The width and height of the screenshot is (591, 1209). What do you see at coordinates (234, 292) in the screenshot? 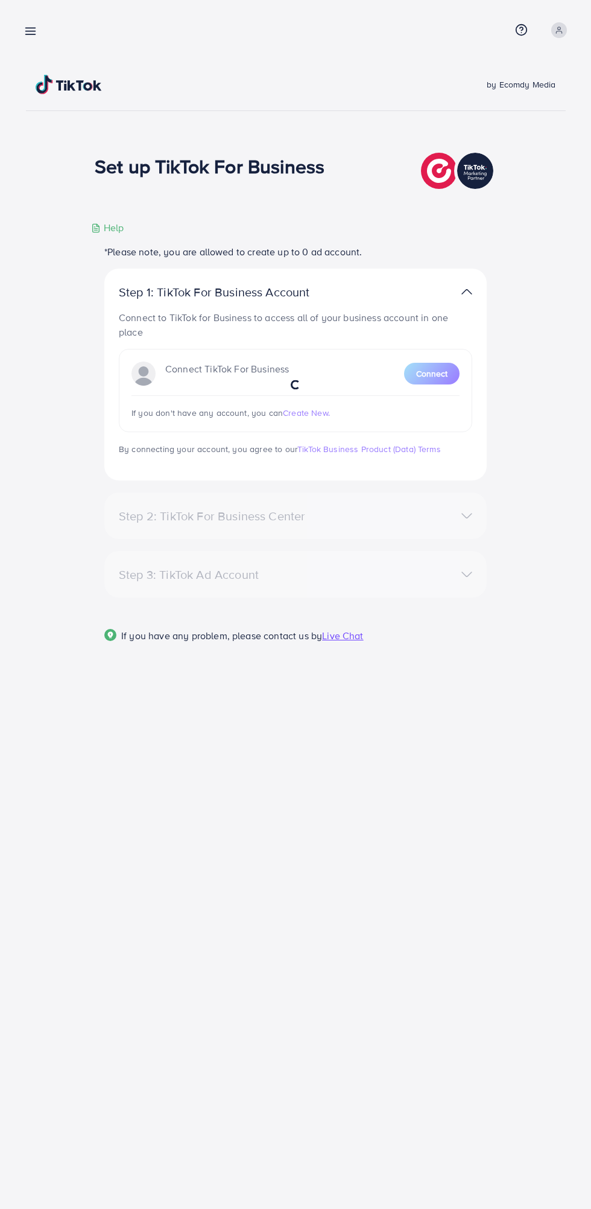
I see `p: Step 1: TikTok For Business Account` at bounding box center [234, 292].